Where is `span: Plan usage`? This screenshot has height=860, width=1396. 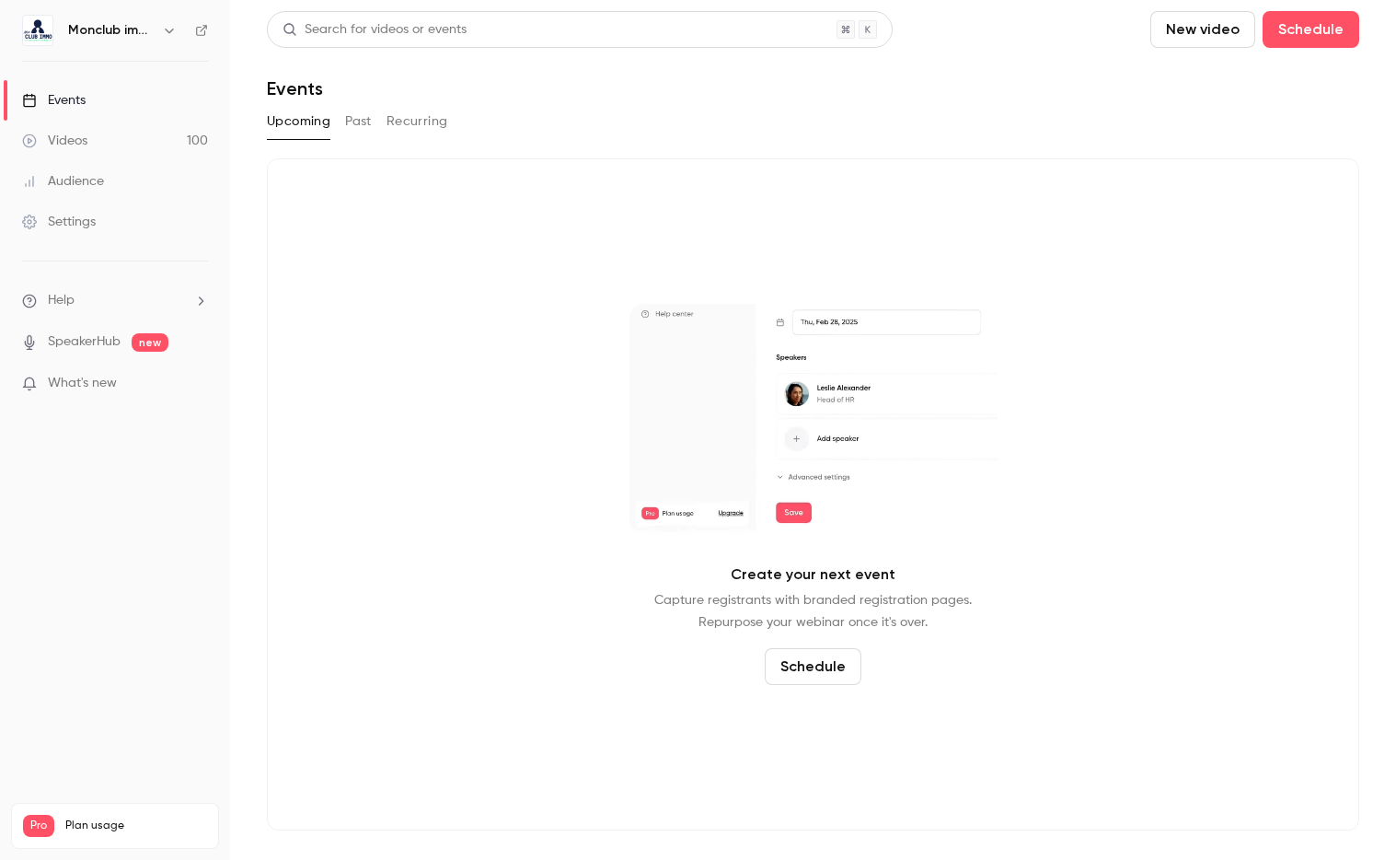
span: Plan usage is located at coordinates (136, 825).